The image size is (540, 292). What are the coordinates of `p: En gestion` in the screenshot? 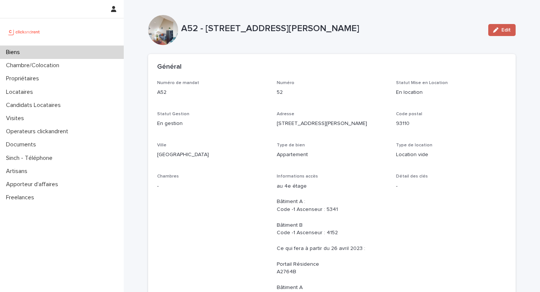 It's located at (212, 123).